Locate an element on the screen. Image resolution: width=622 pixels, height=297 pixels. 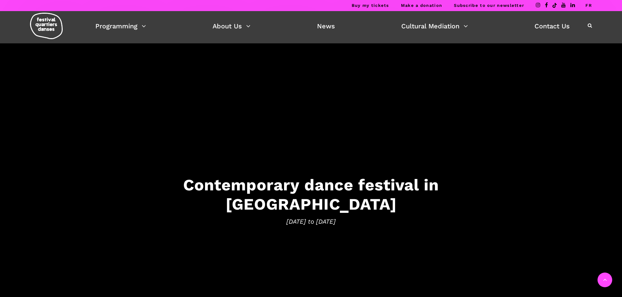
a: Buy my tickets is located at coordinates (370, 5).